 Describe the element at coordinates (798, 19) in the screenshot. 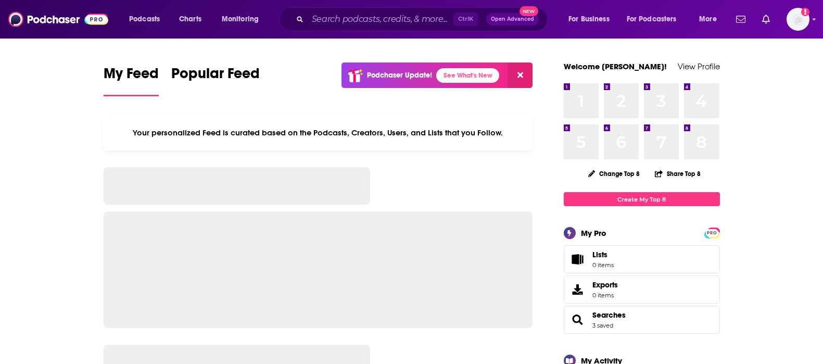

I see `img: User Profile` at that location.